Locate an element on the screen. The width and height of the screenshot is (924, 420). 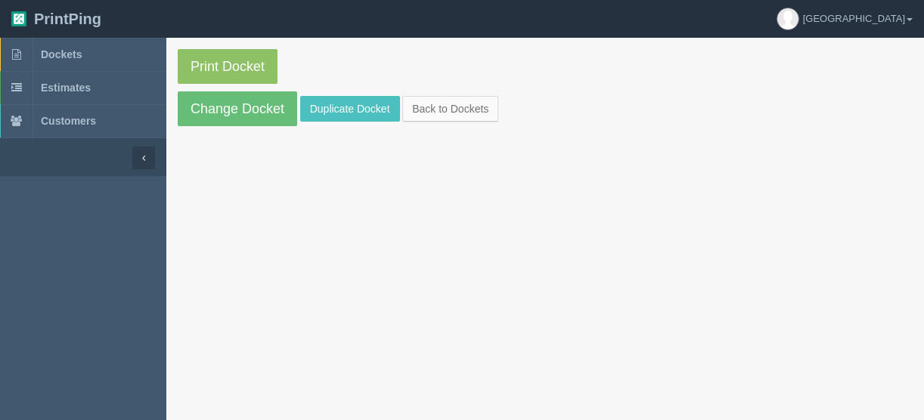
a: Change Docket is located at coordinates (237, 109).